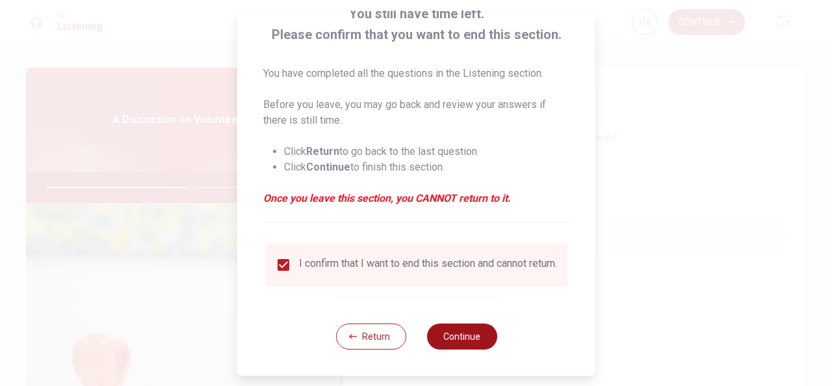  What do you see at coordinates (428, 265) in the screenshot?
I see `div: I confirm that I want to end this section and cannot return.` at bounding box center [428, 265].